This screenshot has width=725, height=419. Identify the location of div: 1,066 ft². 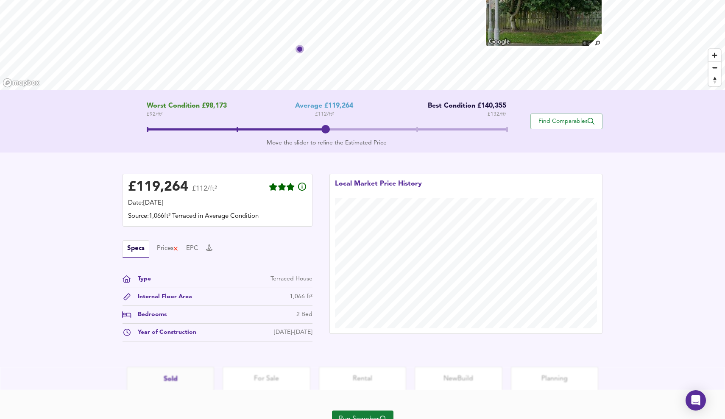
(301, 297).